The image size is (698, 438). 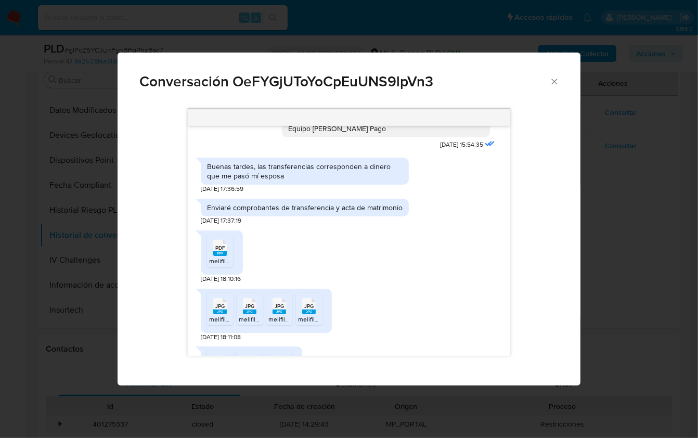 What do you see at coordinates (554, 81) in the screenshot?
I see `button: Cerrar` at bounding box center [554, 81].